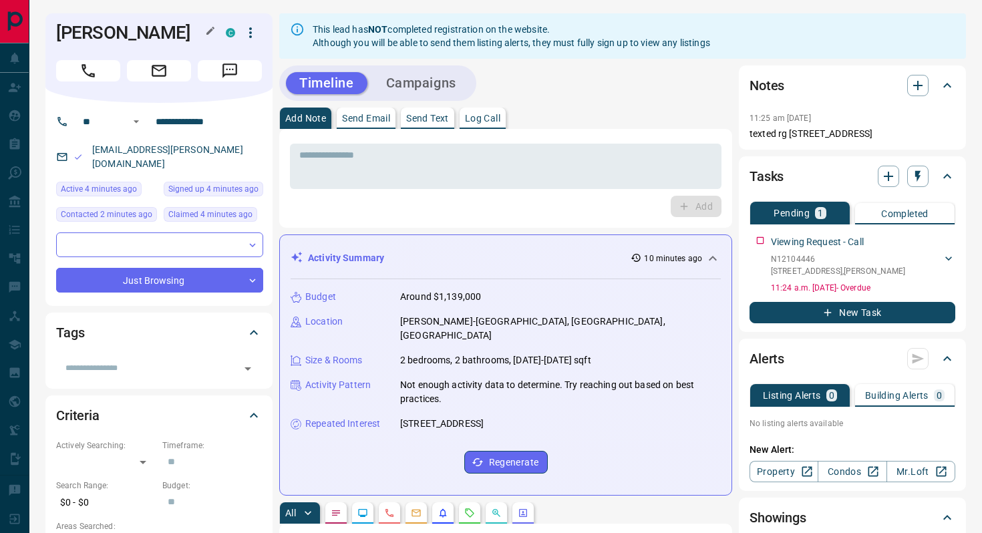  I want to click on p: Viewing Request - Call, so click(817, 242).